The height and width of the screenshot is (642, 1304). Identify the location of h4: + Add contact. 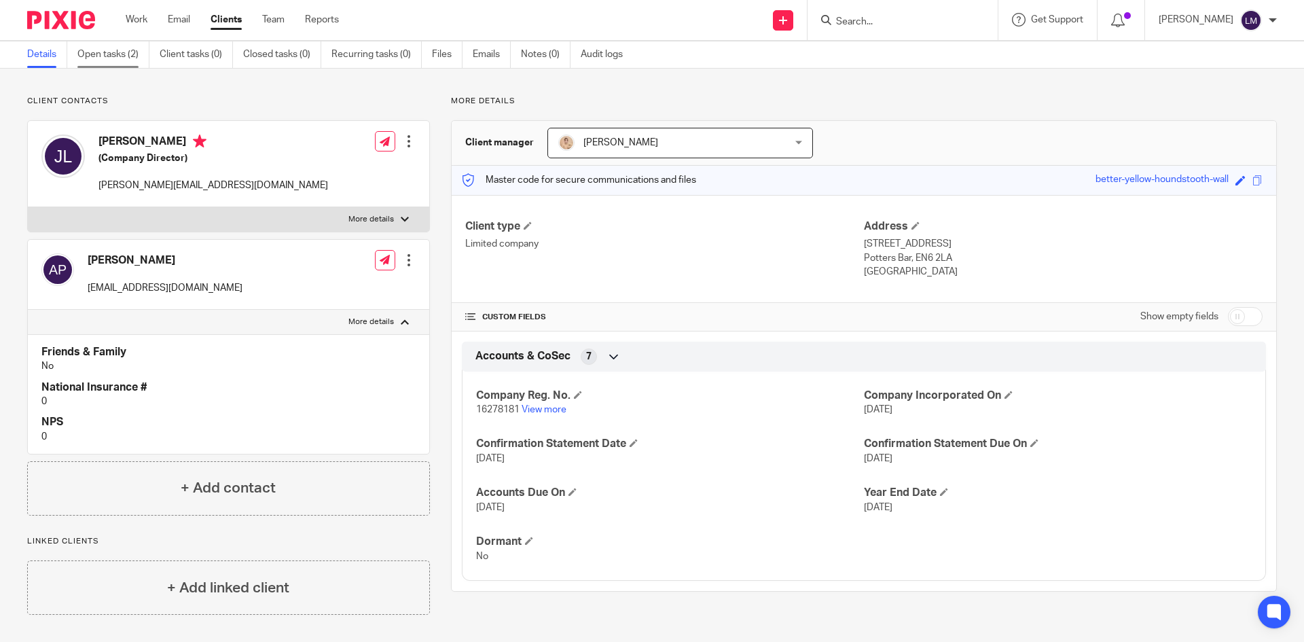
(228, 488).